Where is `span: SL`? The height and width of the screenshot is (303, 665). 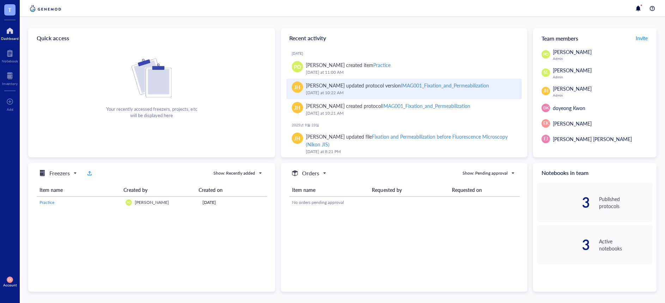
span: SL is located at coordinates (546, 73).